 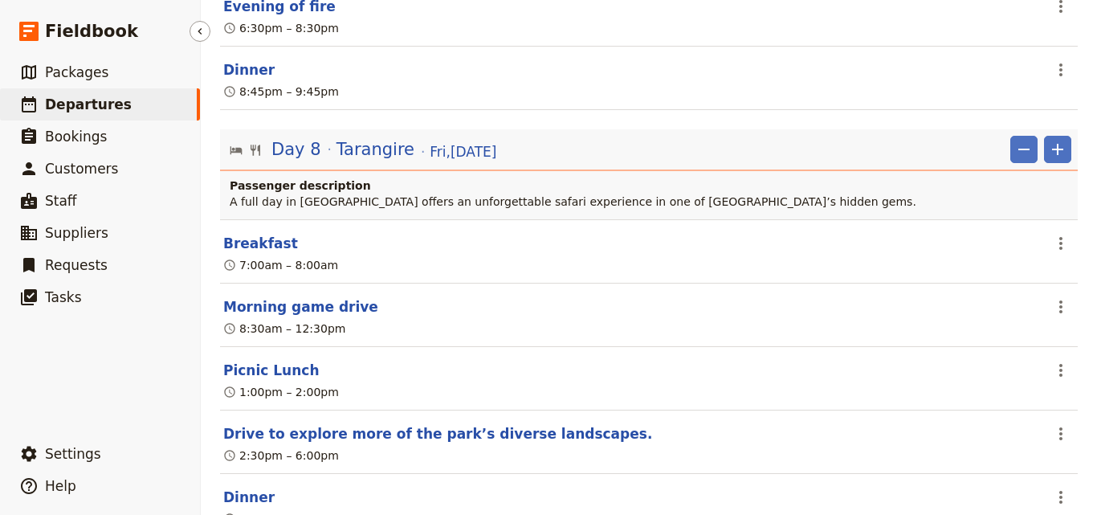 What do you see at coordinates (284, 328) in the screenshot?
I see `div: 8:30am – 12:30pm` at bounding box center [284, 328].